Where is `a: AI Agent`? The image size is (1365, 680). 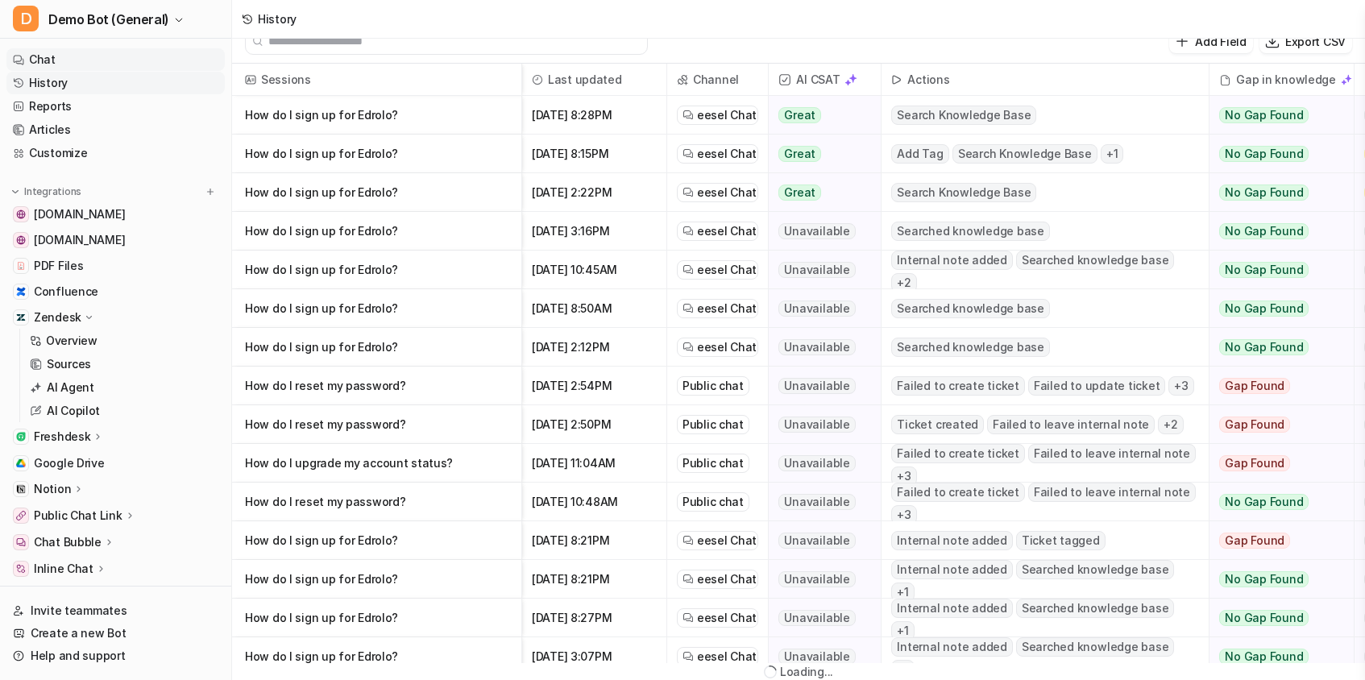 a: AI Agent is located at coordinates (124, 388).